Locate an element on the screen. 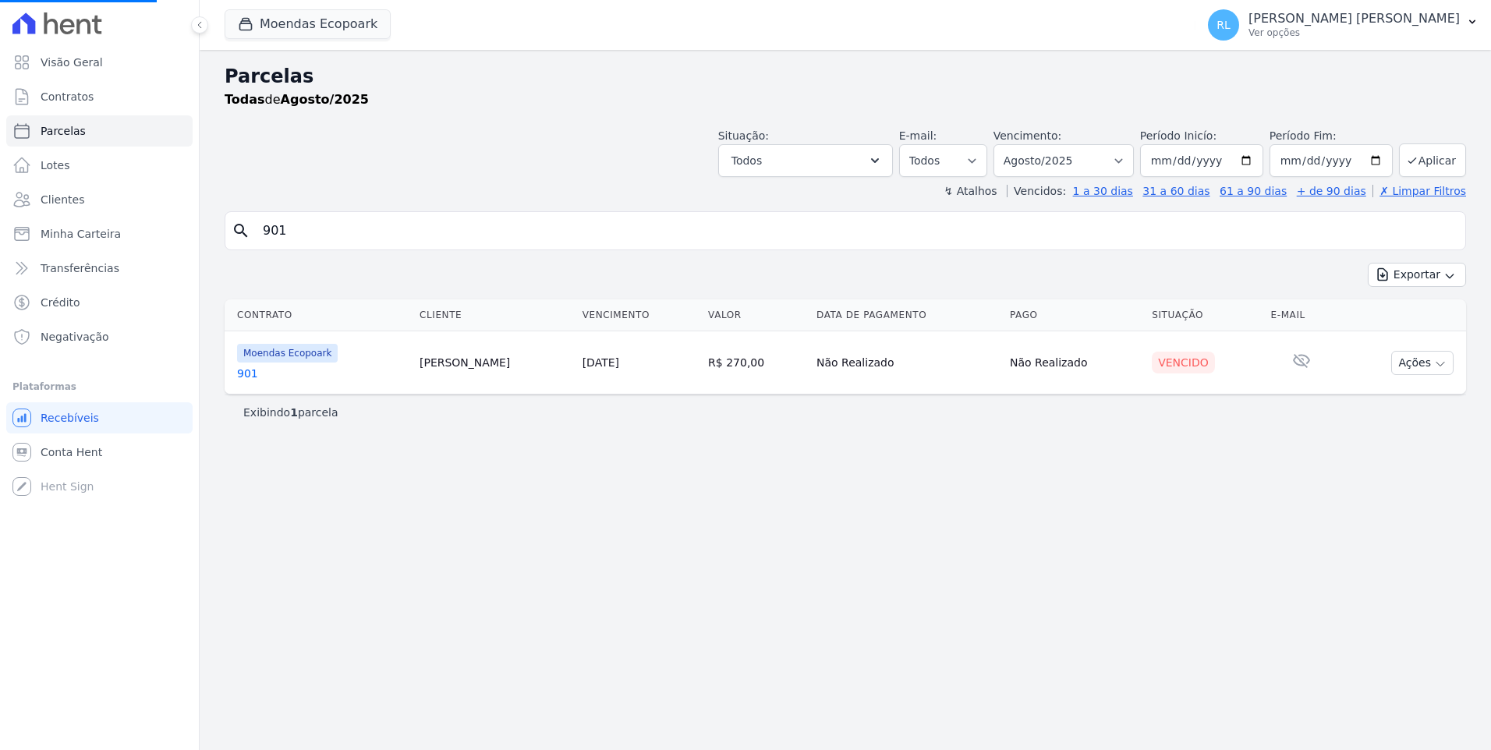 Image resolution: width=1491 pixels, height=750 pixels. div: Plataformas is located at coordinates (99, 387).